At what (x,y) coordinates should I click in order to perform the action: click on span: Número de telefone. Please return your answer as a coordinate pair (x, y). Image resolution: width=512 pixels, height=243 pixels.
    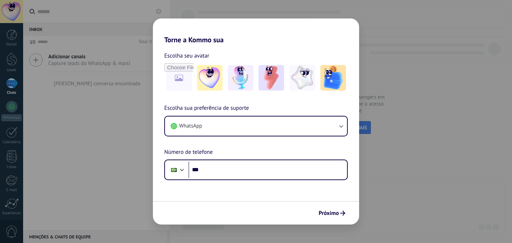
    Looking at the image, I should click on (189, 153).